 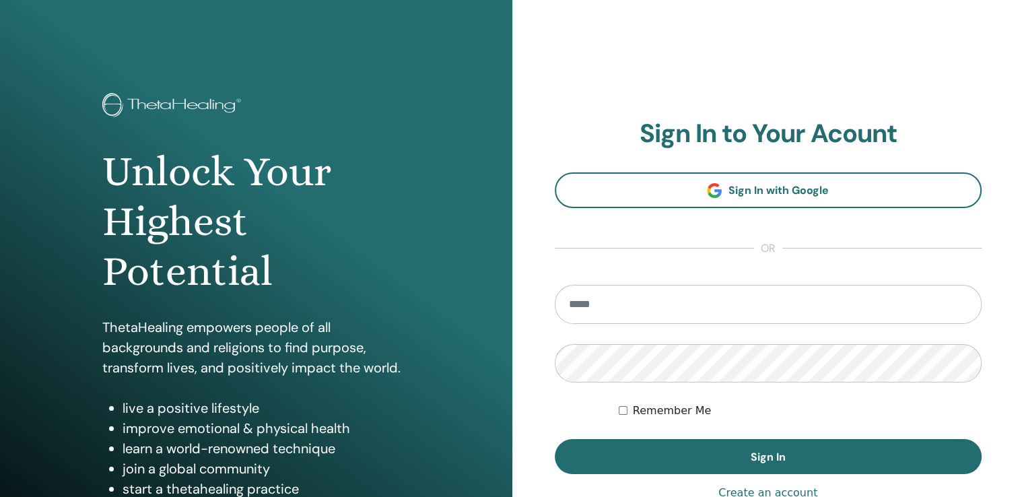 What do you see at coordinates (672, 411) in the screenshot?
I see `label: Remember Me` at bounding box center [672, 411].